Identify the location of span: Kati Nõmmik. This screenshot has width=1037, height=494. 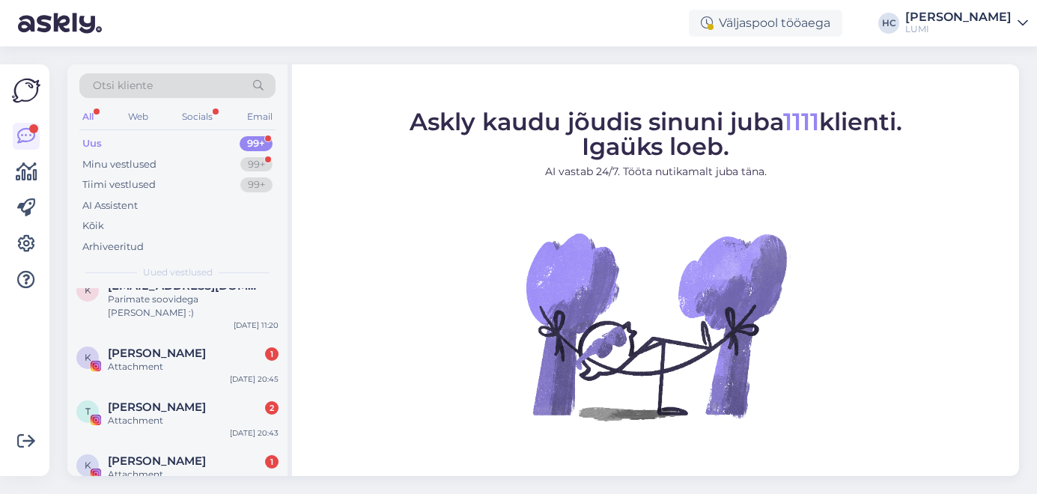
(156, 353).